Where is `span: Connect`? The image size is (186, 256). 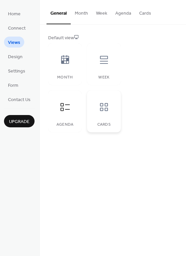
span: Connect is located at coordinates (17, 28).